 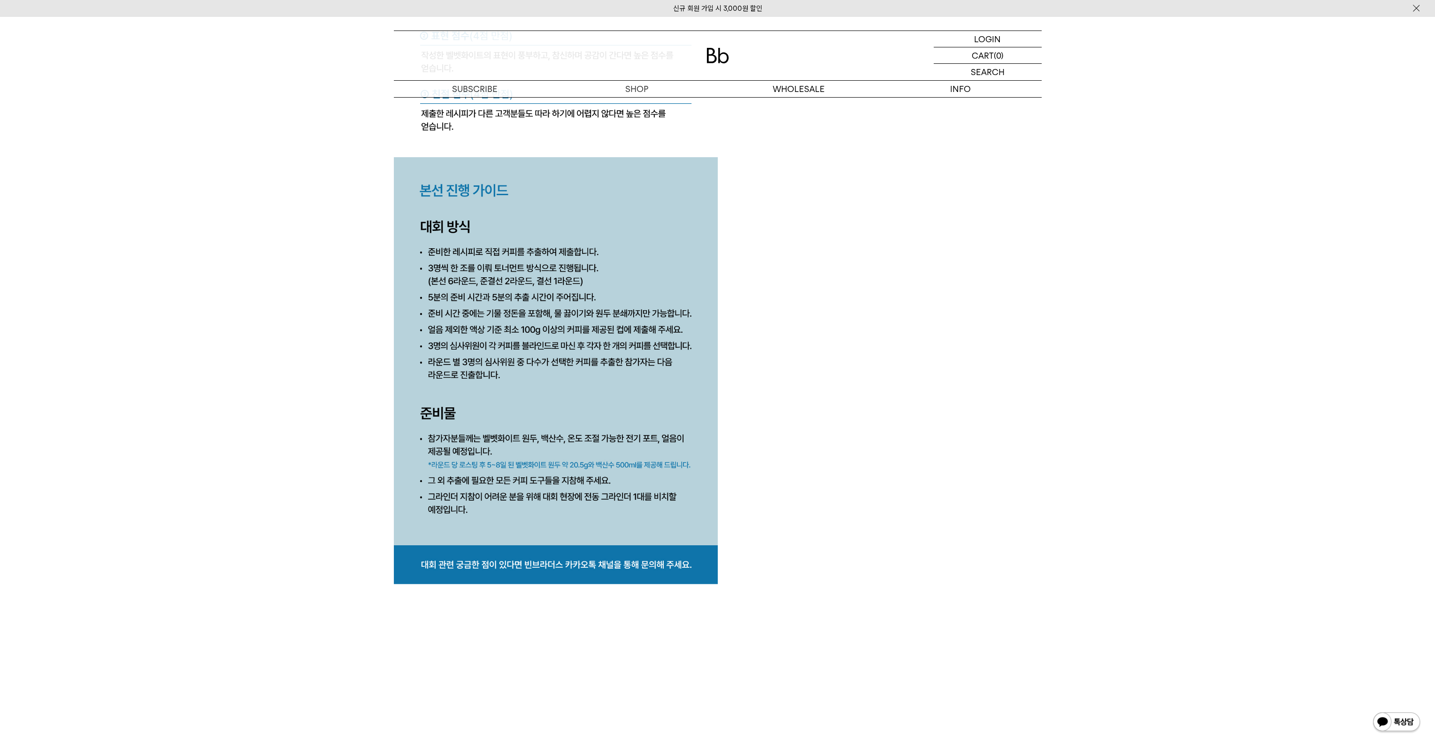 What do you see at coordinates (474, 89) in the screenshot?
I see `p: SUBSCRIBE` at bounding box center [474, 89].